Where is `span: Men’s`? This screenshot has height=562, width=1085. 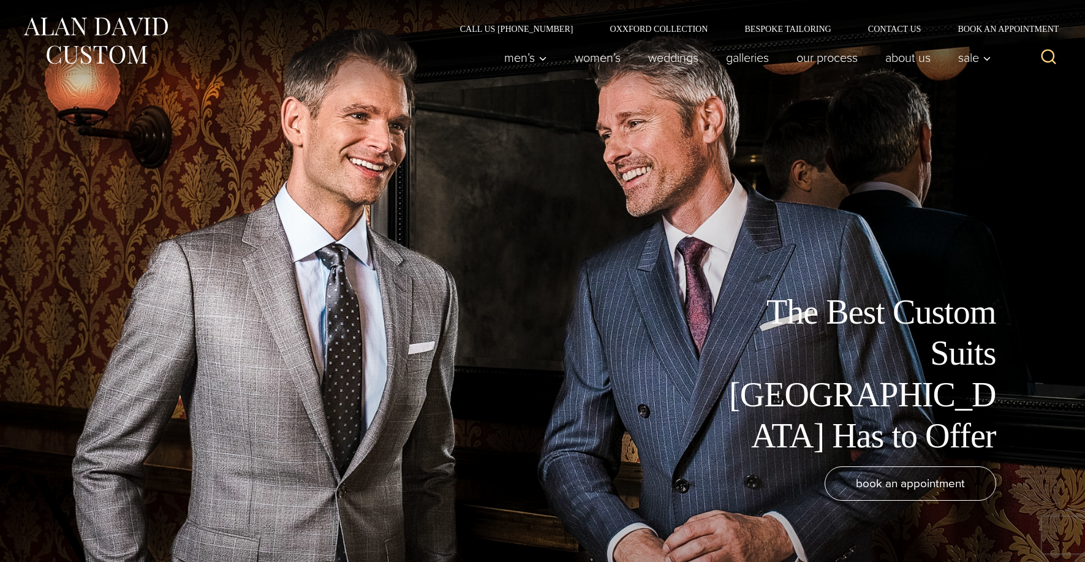 span: Men’s is located at coordinates (526, 58).